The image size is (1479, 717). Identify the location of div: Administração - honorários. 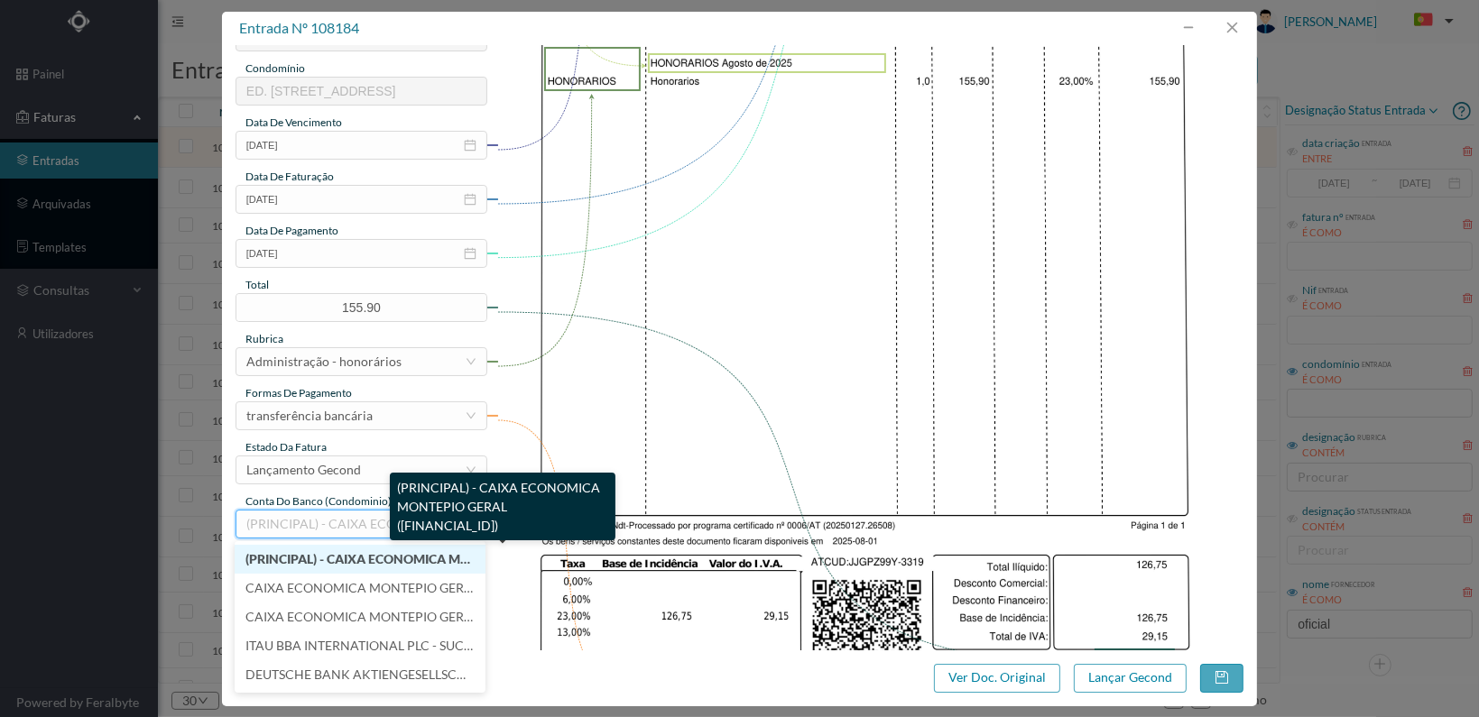
(324, 362).